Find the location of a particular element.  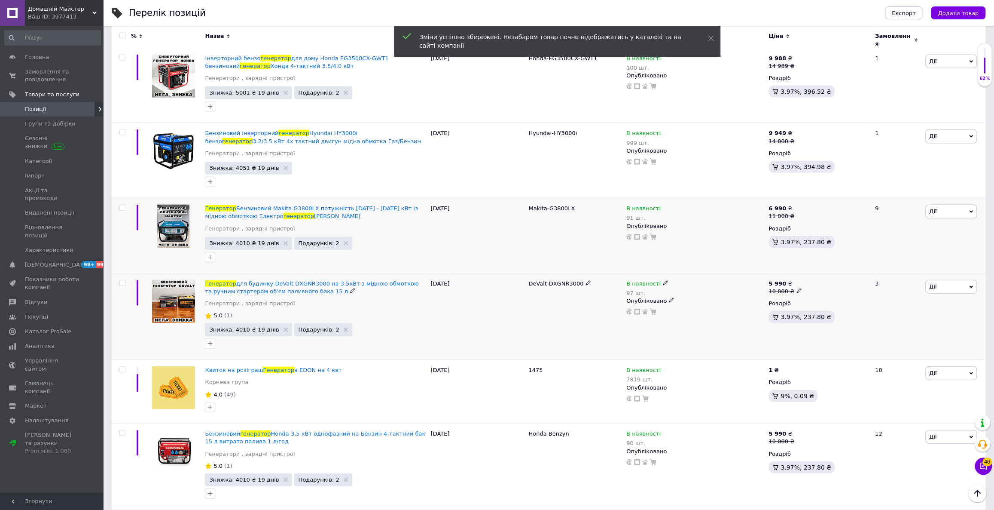

img: Генератор Бензиновый Makita G3800LX мощность 3.5 - 3.8кВт с медной обмоткой Электрогенератор Маки... is located at coordinates (173, 226).